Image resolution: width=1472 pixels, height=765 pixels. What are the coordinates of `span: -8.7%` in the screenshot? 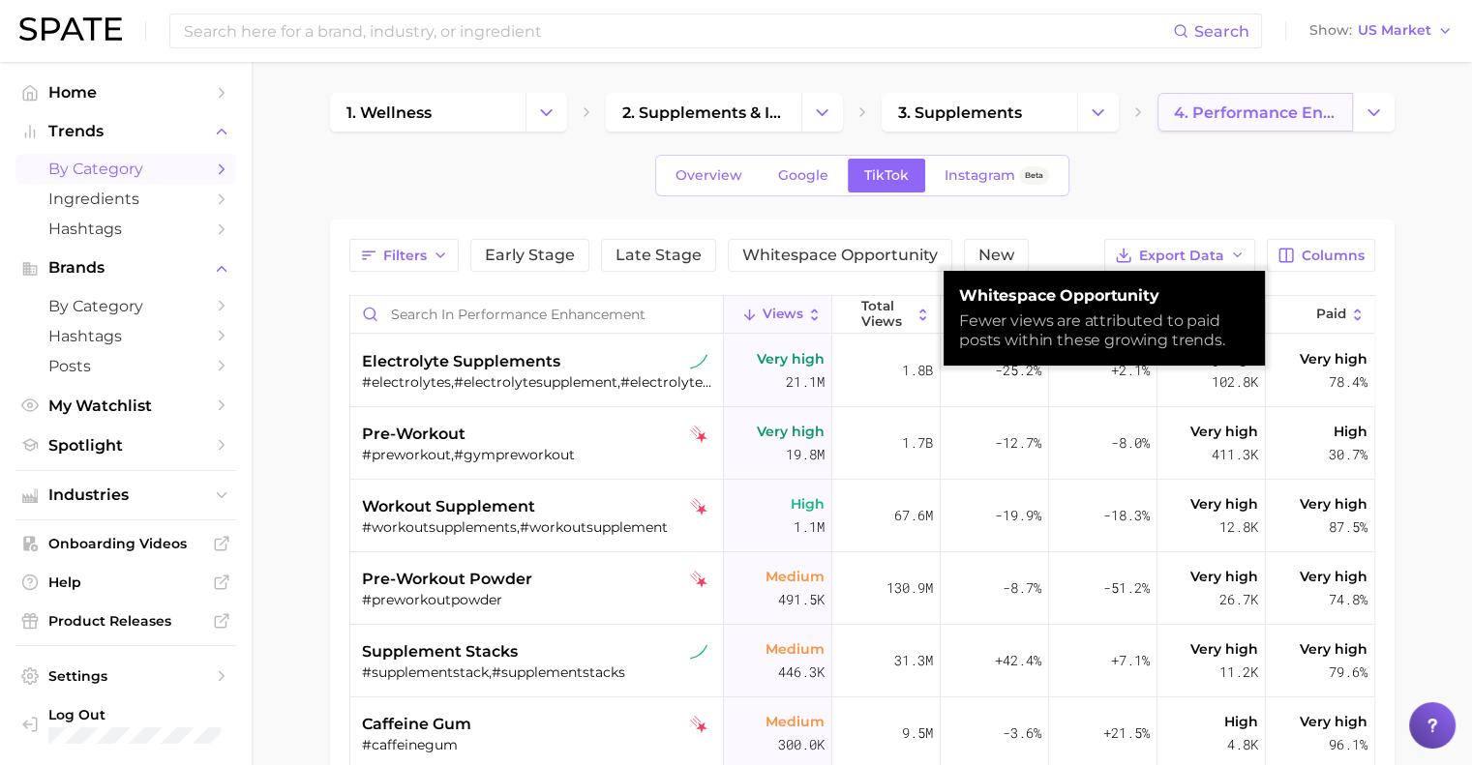 It's located at (1022, 588).